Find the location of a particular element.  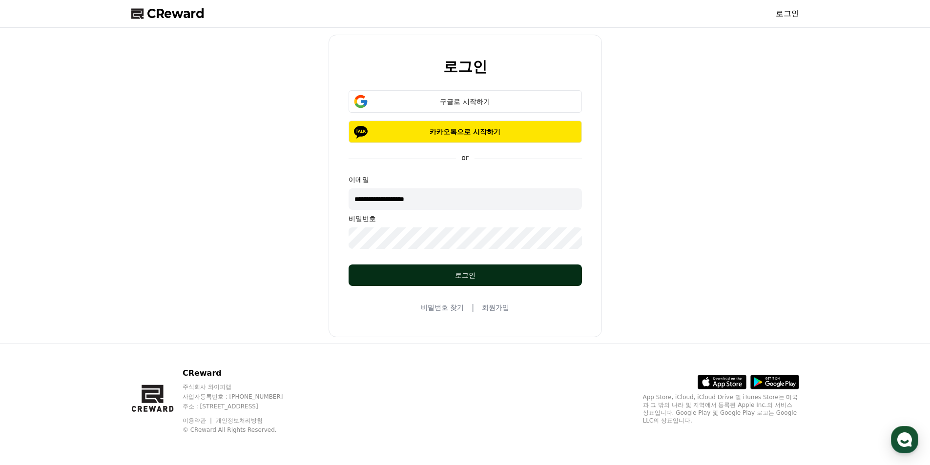

p: CReward is located at coordinates (242, 373).